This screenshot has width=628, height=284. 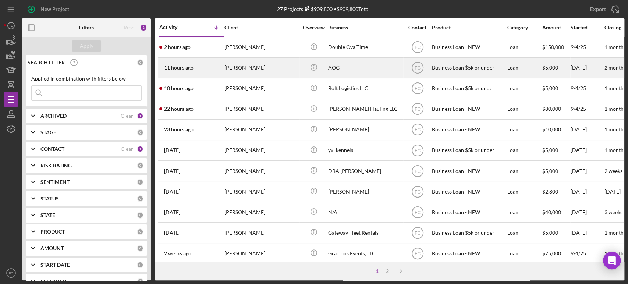 I want to click on b: CONTACT, so click(x=52, y=149).